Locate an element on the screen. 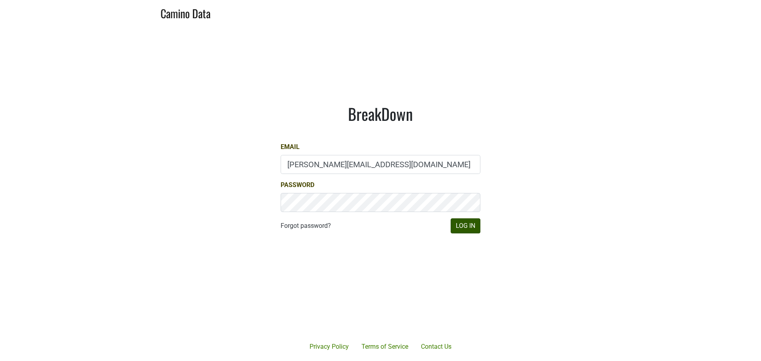 This screenshot has width=761, height=361. a: Privacy Policy is located at coordinates (329, 347).